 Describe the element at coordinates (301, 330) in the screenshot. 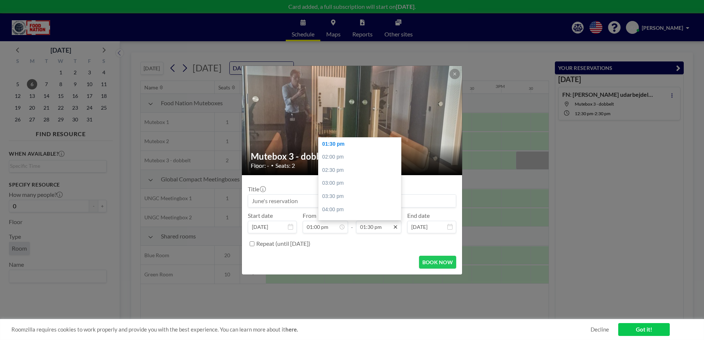

I see `span: Roomzilla requires cookies to work properly and provide you with the best experience. You can lea...` at that location.